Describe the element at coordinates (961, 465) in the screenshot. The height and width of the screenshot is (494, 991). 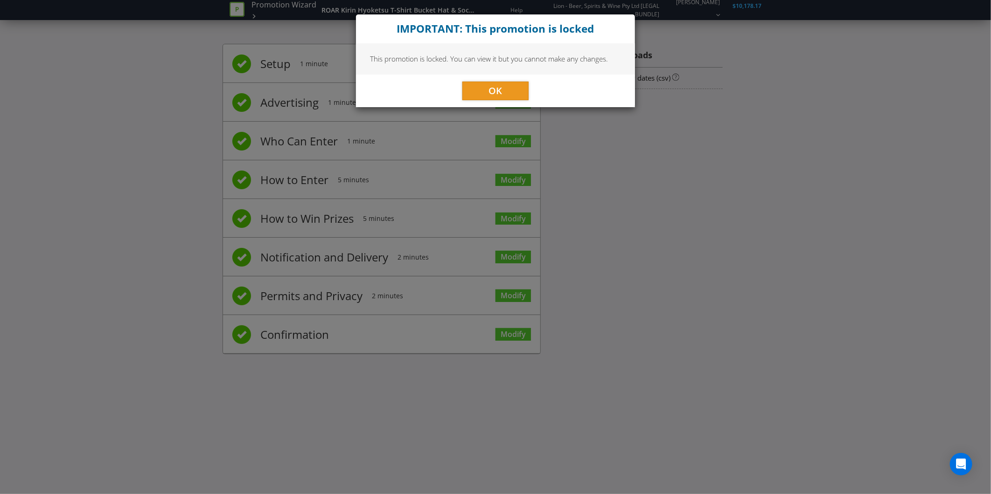
I see `div: Open Intercom Messenger` at that location.